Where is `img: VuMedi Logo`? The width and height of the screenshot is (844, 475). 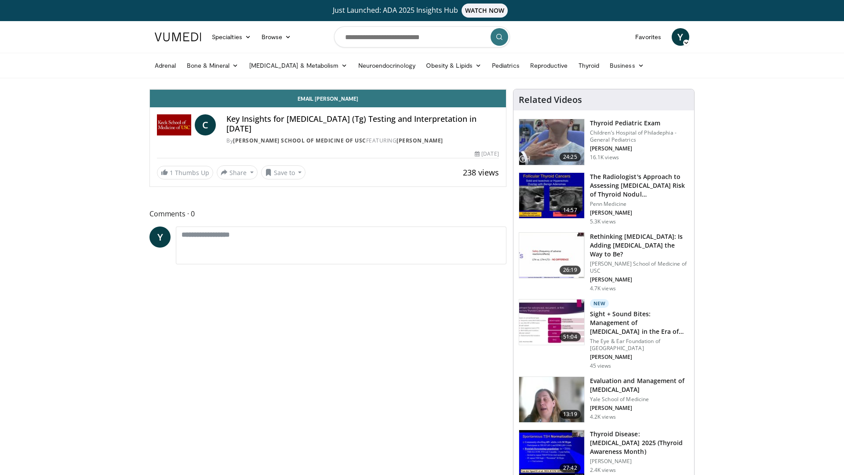
img: VuMedi Logo is located at coordinates (178, 37).